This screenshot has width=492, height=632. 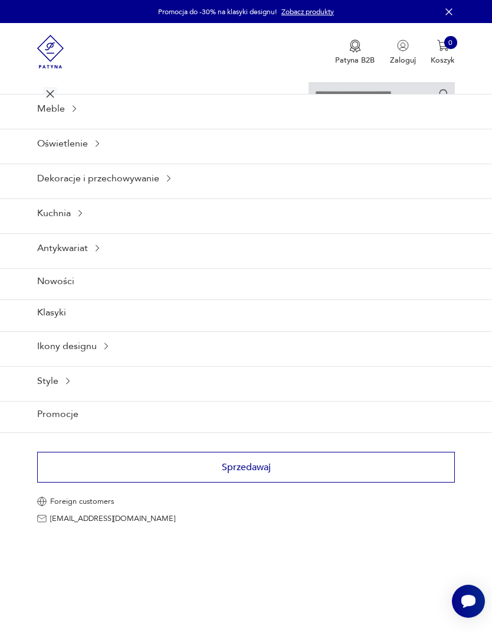 I want to click on img: Ikonka użytkownika, so click(x=403, y=45).